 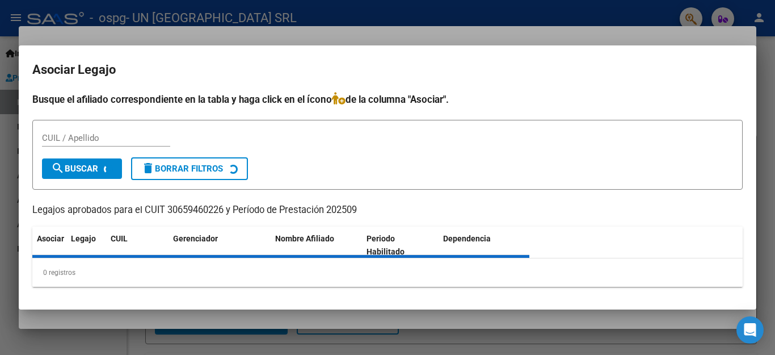 What do you see at coordinates (400, 245) in the screenshot?
I see `datatable-header-cell: Periodo Habilitado` at bounding box center [400, 245].